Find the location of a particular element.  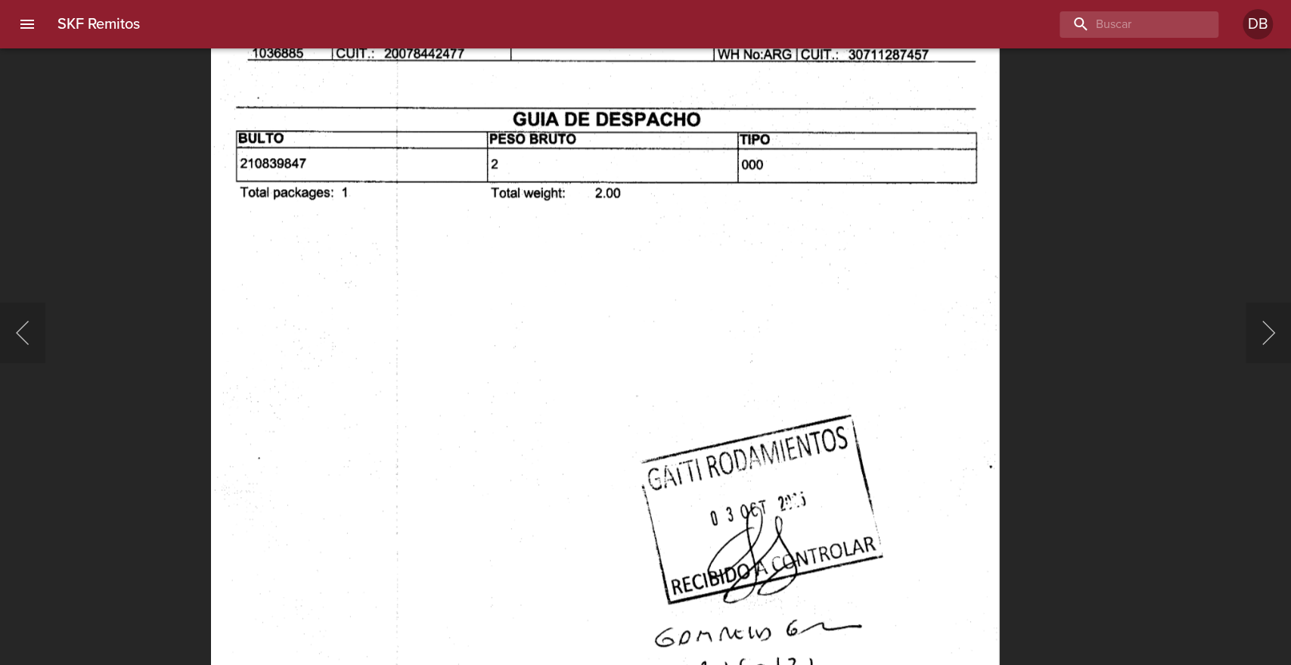

button: Siguiente is located at coordinates (1268, 333).